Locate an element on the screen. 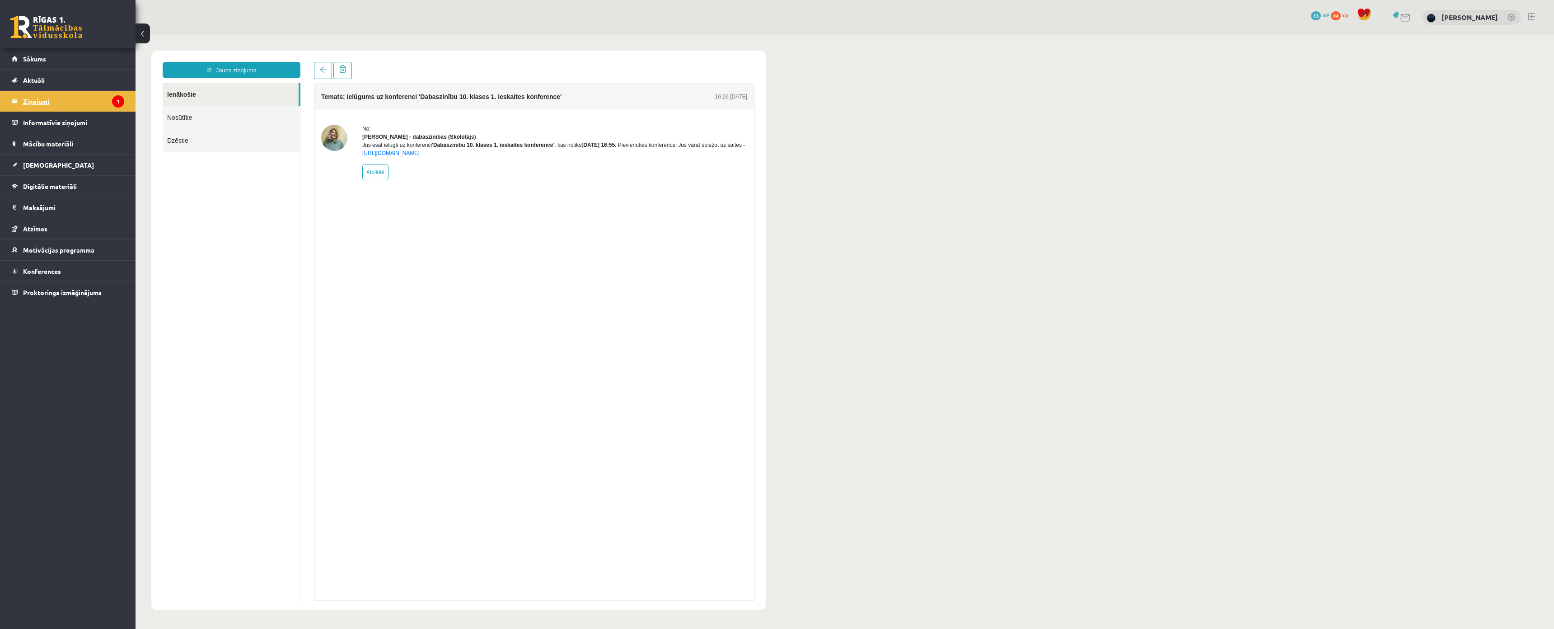  a: 13 mP is located at coordinates (1320, 15).